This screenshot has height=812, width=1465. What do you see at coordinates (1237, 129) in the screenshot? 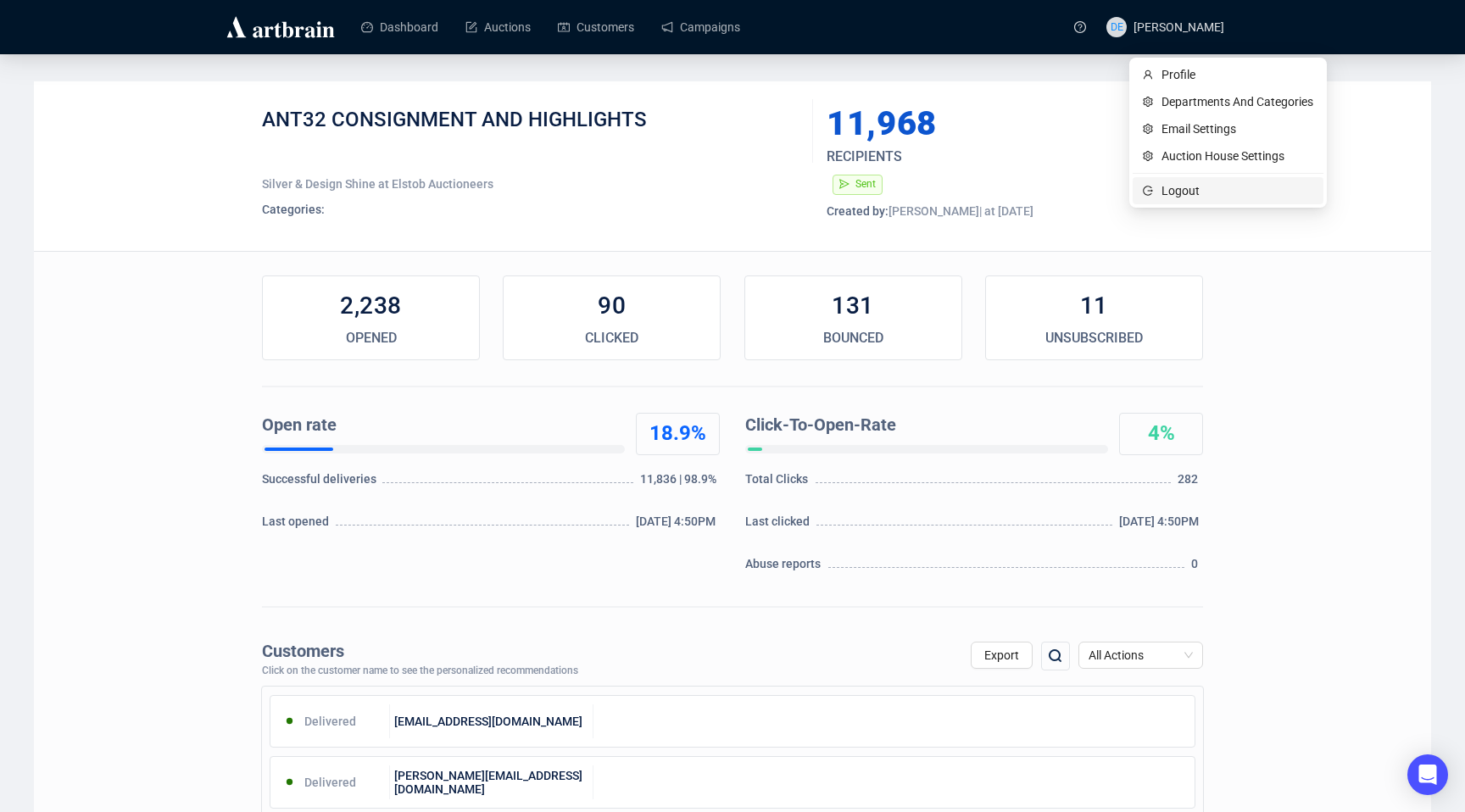
I see `span: Email Settings` at bounding box center [1237, 129].